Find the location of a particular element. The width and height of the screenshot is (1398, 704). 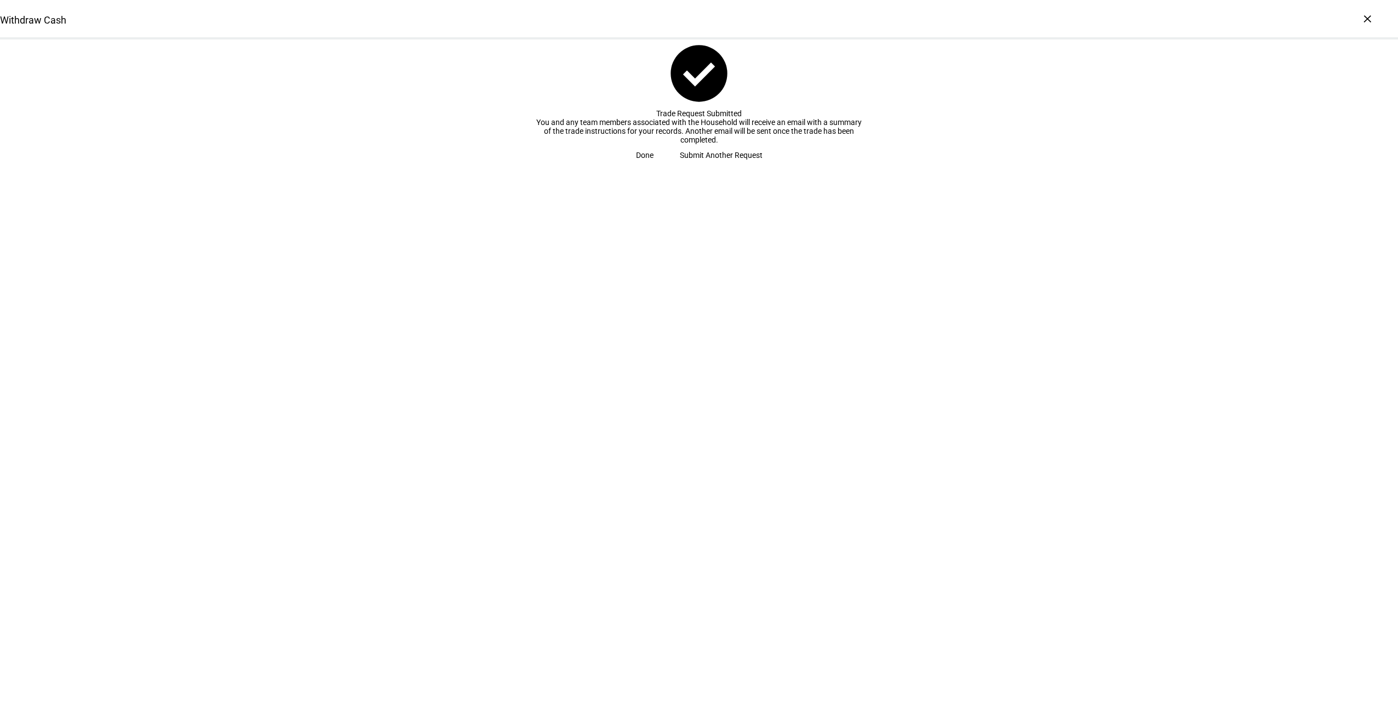

mat-icon: check_circle is located at coordinates (699, 73).